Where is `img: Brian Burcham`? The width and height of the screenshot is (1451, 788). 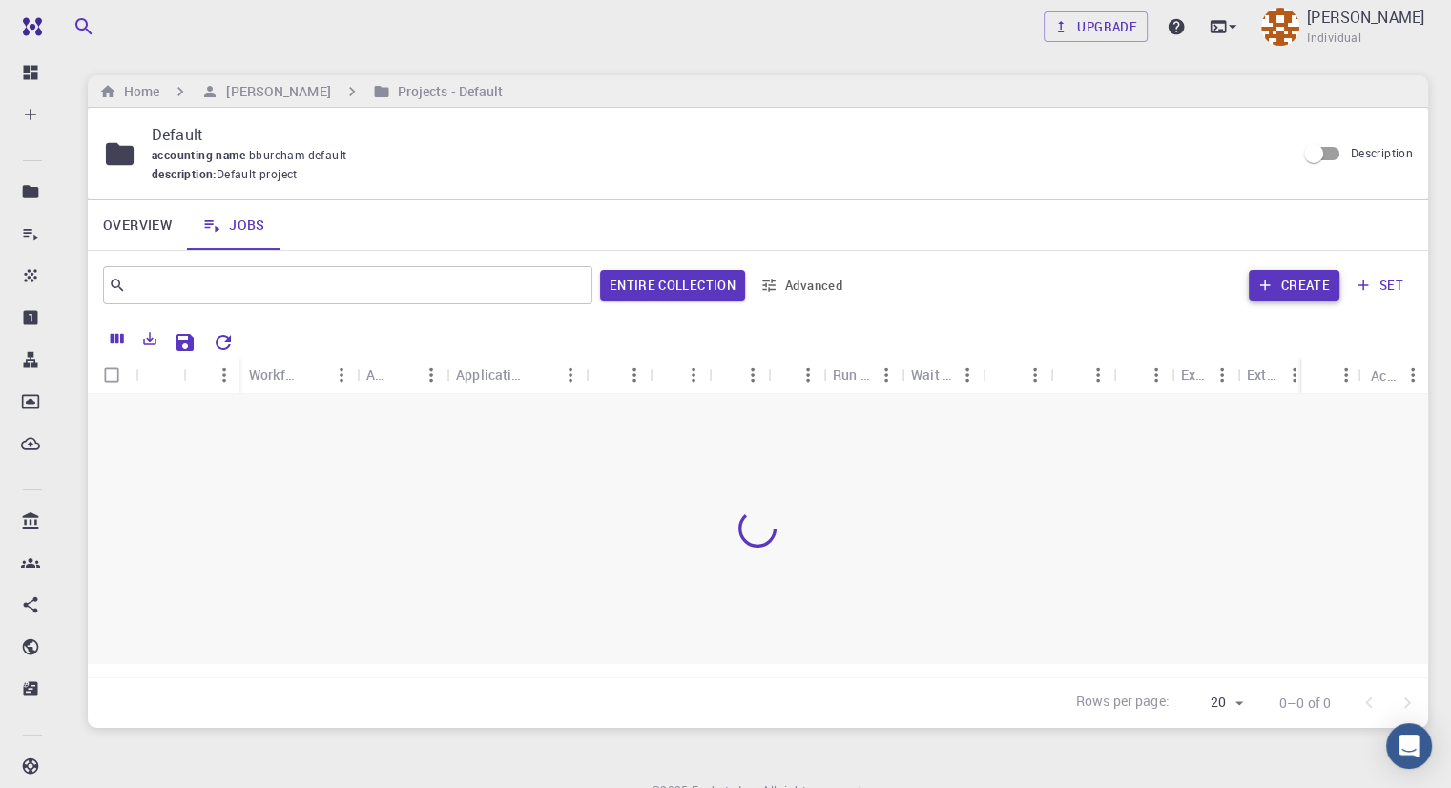
img: Brian Burcham is located at coordinates (1280, 27).